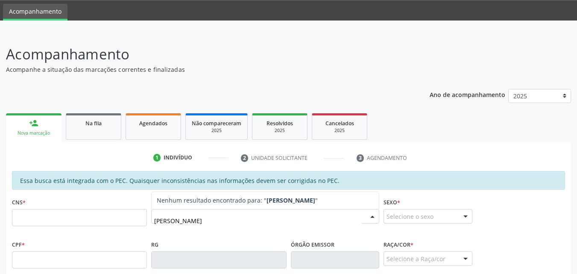  What do you see at coordinates (94, 123) in the screenshot?
I see `span: Na fila` at bounding box center [94, 123].